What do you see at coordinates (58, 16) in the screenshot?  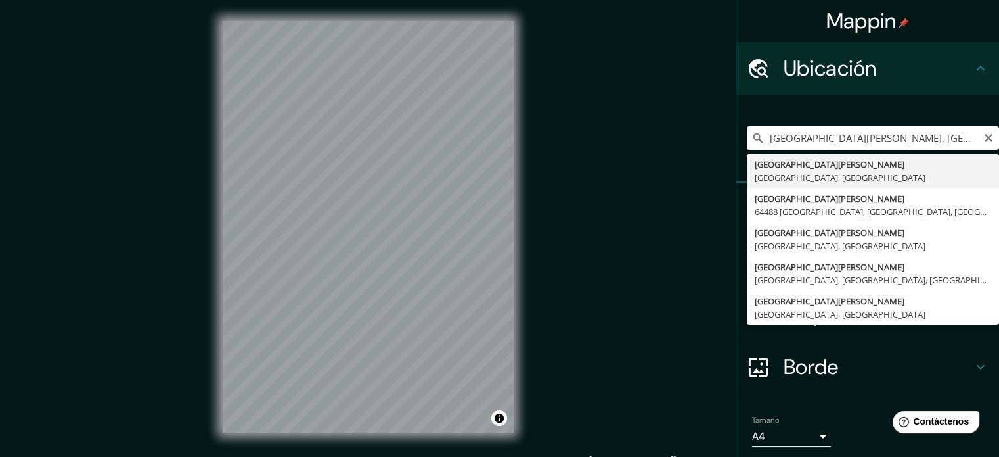 I see `font: Contáctenos` at bounding box center [58, 16].